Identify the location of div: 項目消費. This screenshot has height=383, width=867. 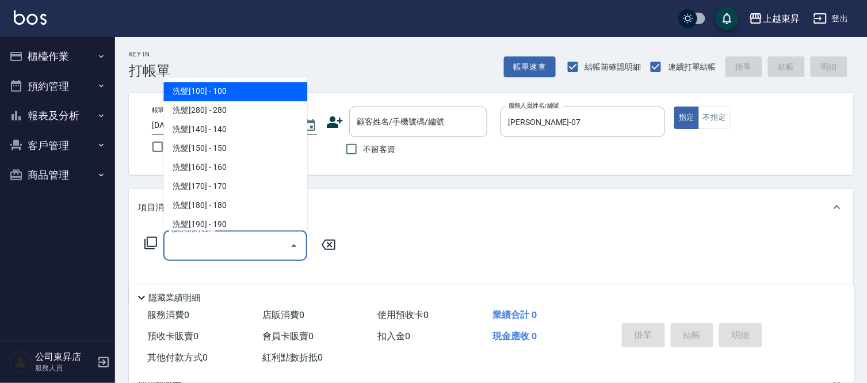
(491, 207).